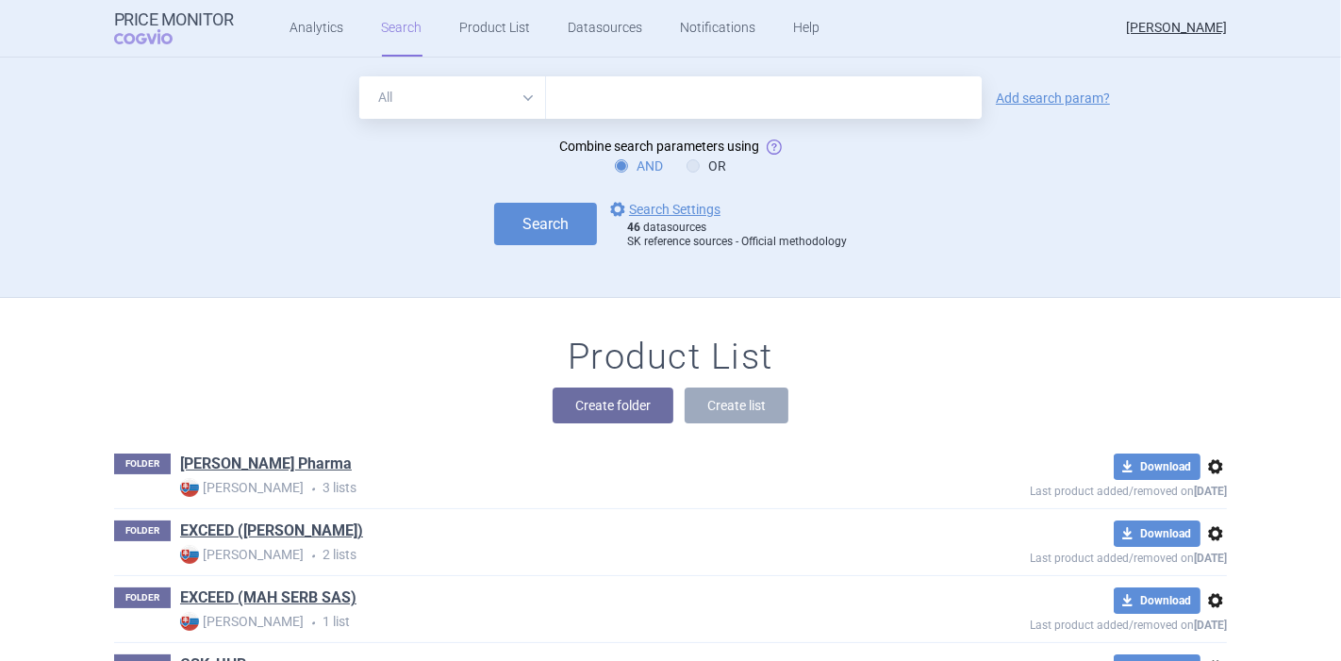 The image size is (1341, 661). What do you see at coordinates (670, 357) in the screenshot?
I see `h1: Product List` at bounding box center [670, 357].